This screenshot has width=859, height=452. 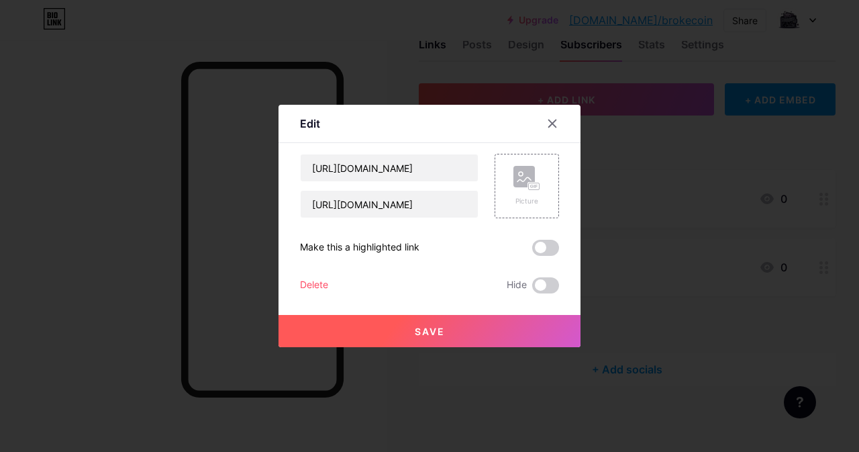 I want to click on input: URL, so click(x=389, y=204).